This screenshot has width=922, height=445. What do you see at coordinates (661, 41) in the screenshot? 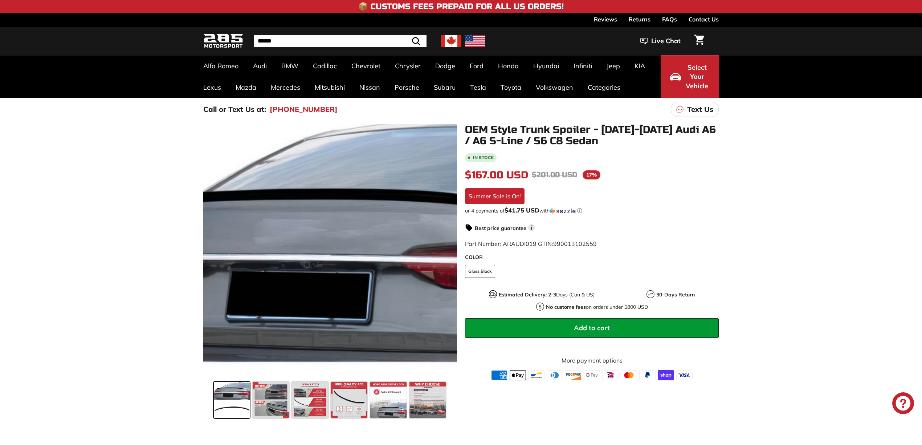
I see `button: Live Chat` at bounding box center [661, 41].